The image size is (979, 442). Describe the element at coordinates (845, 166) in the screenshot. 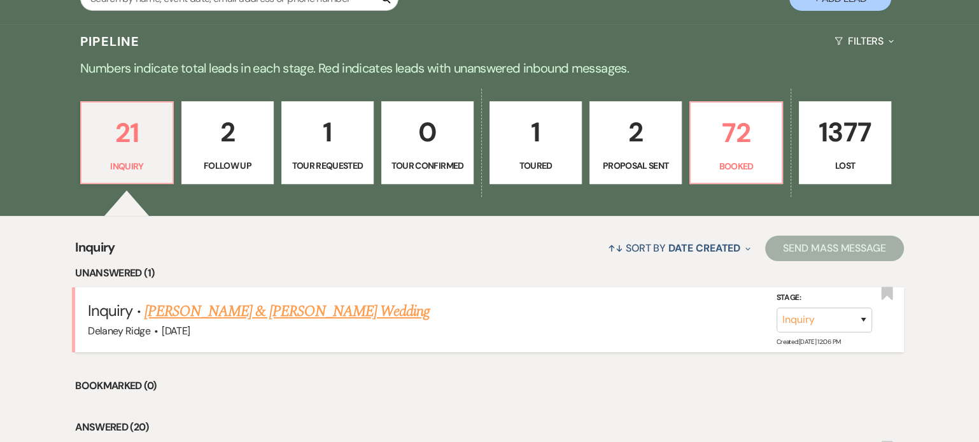

I see `p: Lost` at that location.